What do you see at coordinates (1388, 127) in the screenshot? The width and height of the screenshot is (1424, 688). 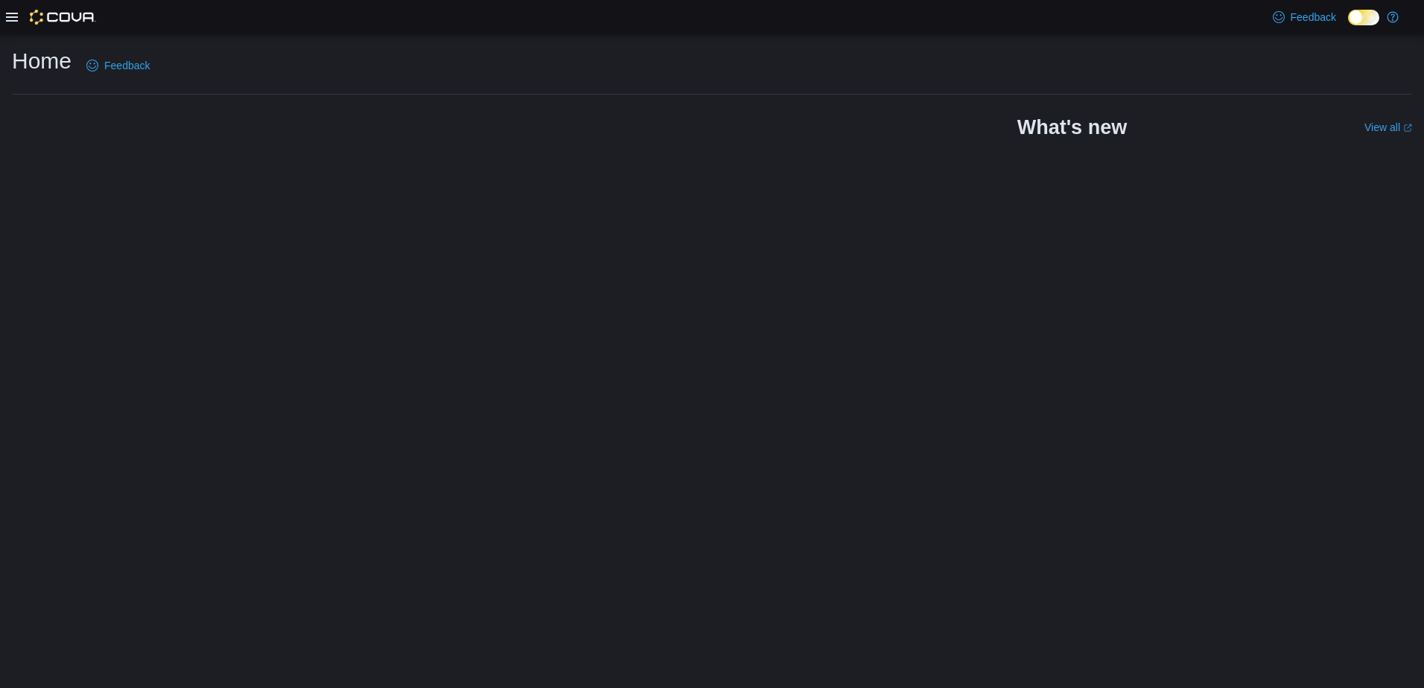 I see `a: View allExternal link` at bounding box center [1388, 127].